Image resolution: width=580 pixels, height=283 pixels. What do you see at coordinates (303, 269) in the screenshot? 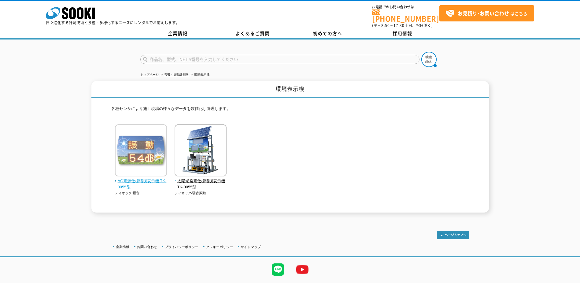
I see `img: YouTube` at bounding box center [303, 269].